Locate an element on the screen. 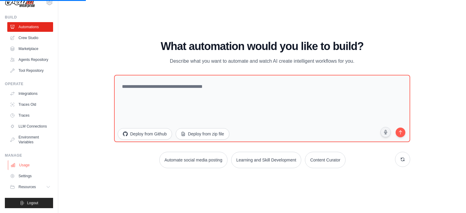 The height and width of the screenshot is (213, 466). a: Marketplace is located at coordinates (30, 49).